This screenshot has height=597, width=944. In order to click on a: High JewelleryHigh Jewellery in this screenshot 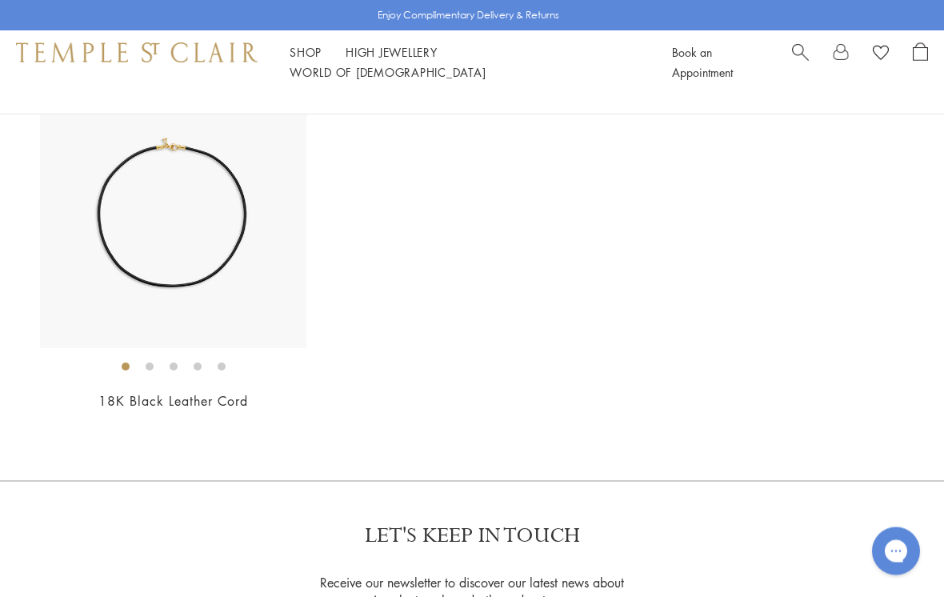, I will do `click(391, 52)`.